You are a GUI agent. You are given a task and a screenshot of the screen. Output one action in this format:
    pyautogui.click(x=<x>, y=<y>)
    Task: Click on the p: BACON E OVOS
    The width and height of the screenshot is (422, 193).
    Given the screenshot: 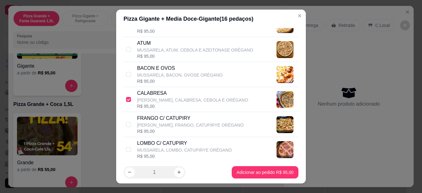 What is the action you would take?
    pyautogui.click(x=180, y=68)
    